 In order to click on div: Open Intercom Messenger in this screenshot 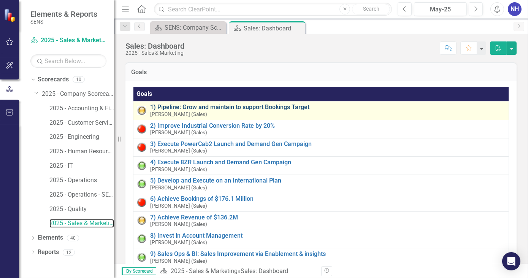, I will do `click(512, 261)`.